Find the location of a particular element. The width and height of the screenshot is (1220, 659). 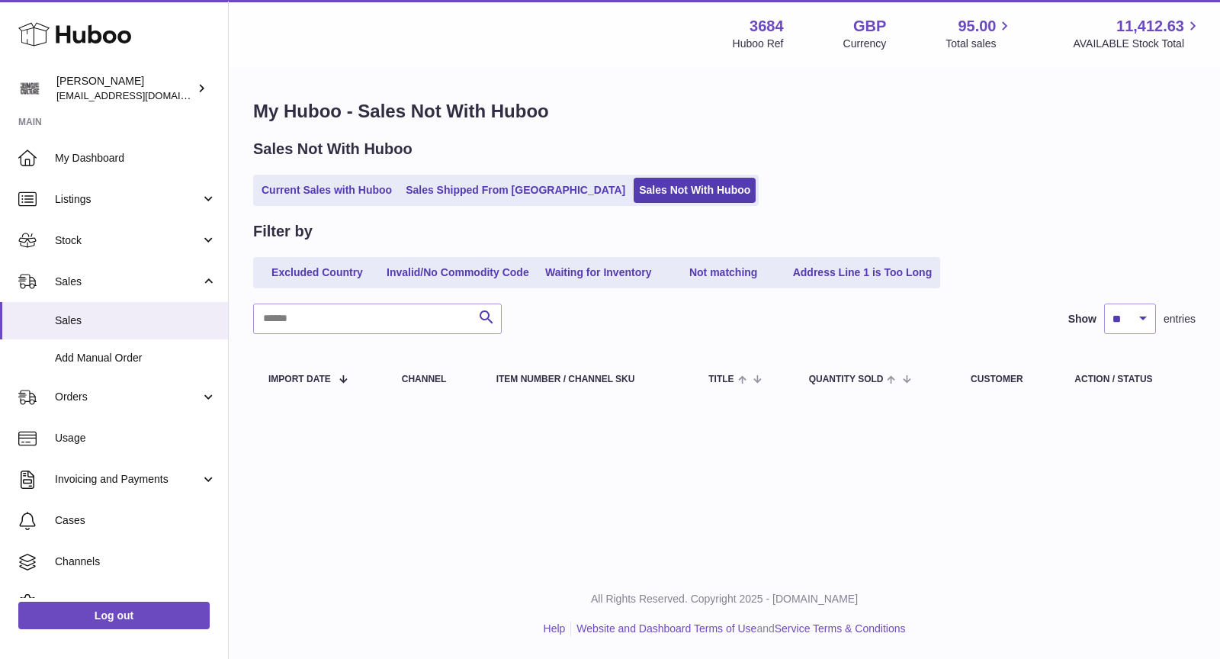

li: and is located at coordinates (738, 628).